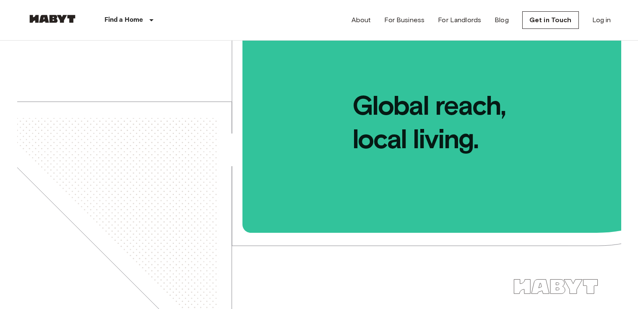  I want to click on a: About, so click(361, 20).